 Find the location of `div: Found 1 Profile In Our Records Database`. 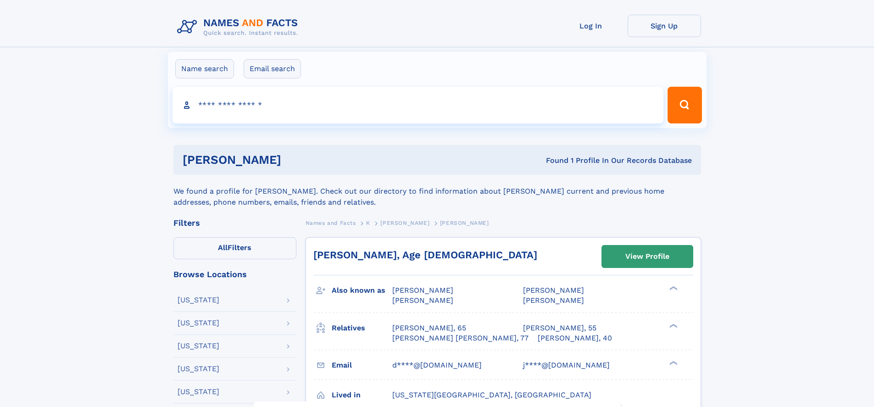

div: Found 1 Profile In Our Records Database is located at coordinates (552, 161).